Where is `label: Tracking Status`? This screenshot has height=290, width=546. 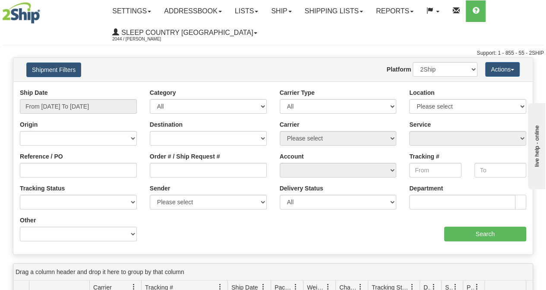
label: Tracking Status is located at coordinates (42, 189).